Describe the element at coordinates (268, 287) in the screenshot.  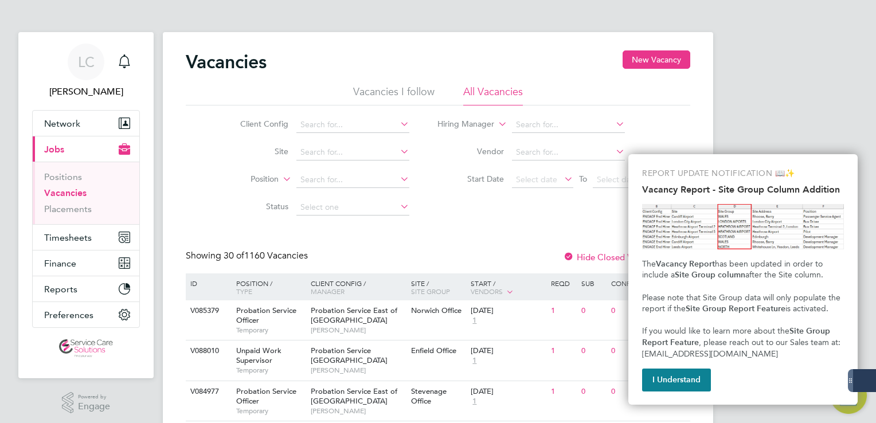
I see `div: Position /` at that location.